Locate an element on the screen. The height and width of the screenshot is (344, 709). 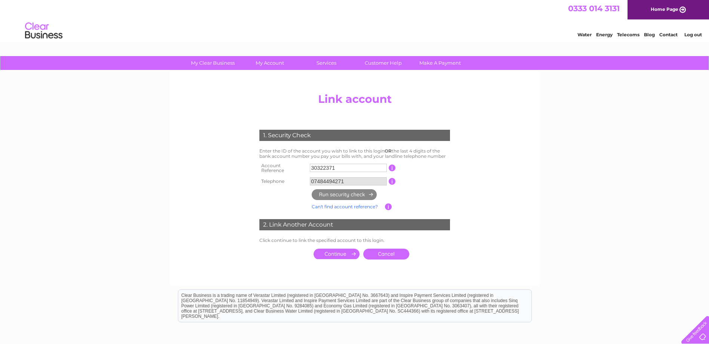
div: 2. Link Another Account is located at coordinates (355, 225).